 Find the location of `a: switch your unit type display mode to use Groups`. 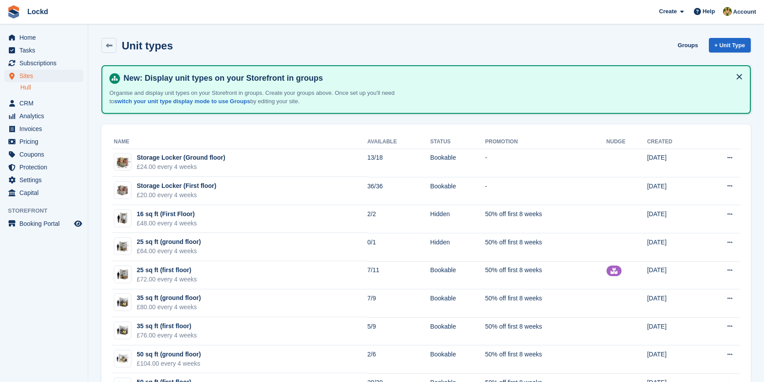

a: switch your unit type display mode to use Groups is located at coordinates (182, 101).